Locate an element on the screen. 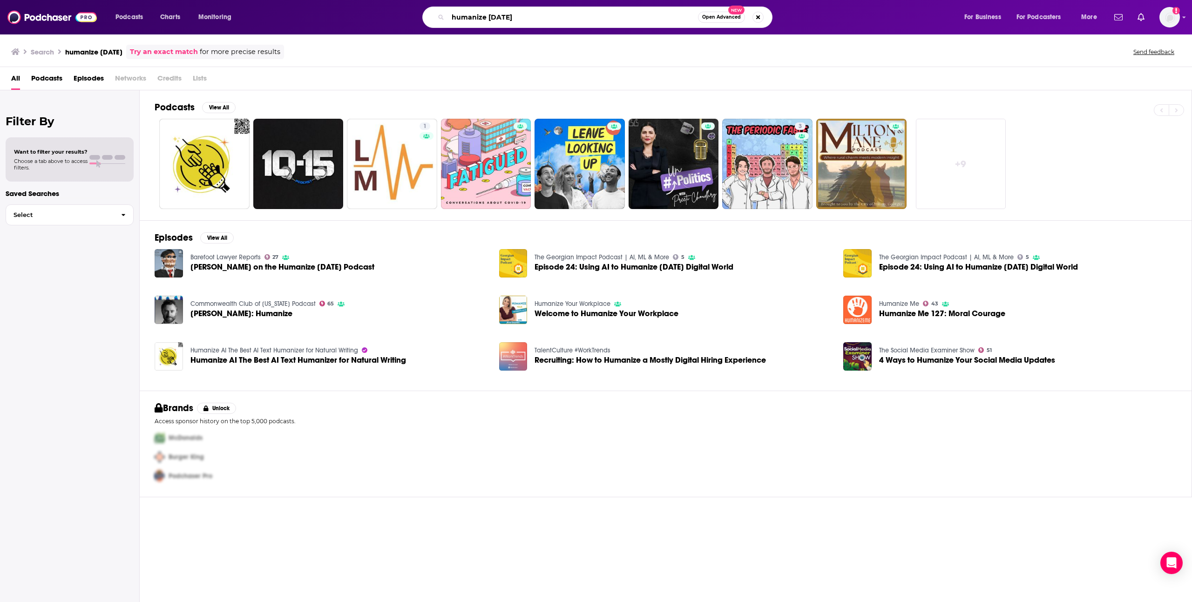  button: Show profile menu is located at coordinates (1169, 17).